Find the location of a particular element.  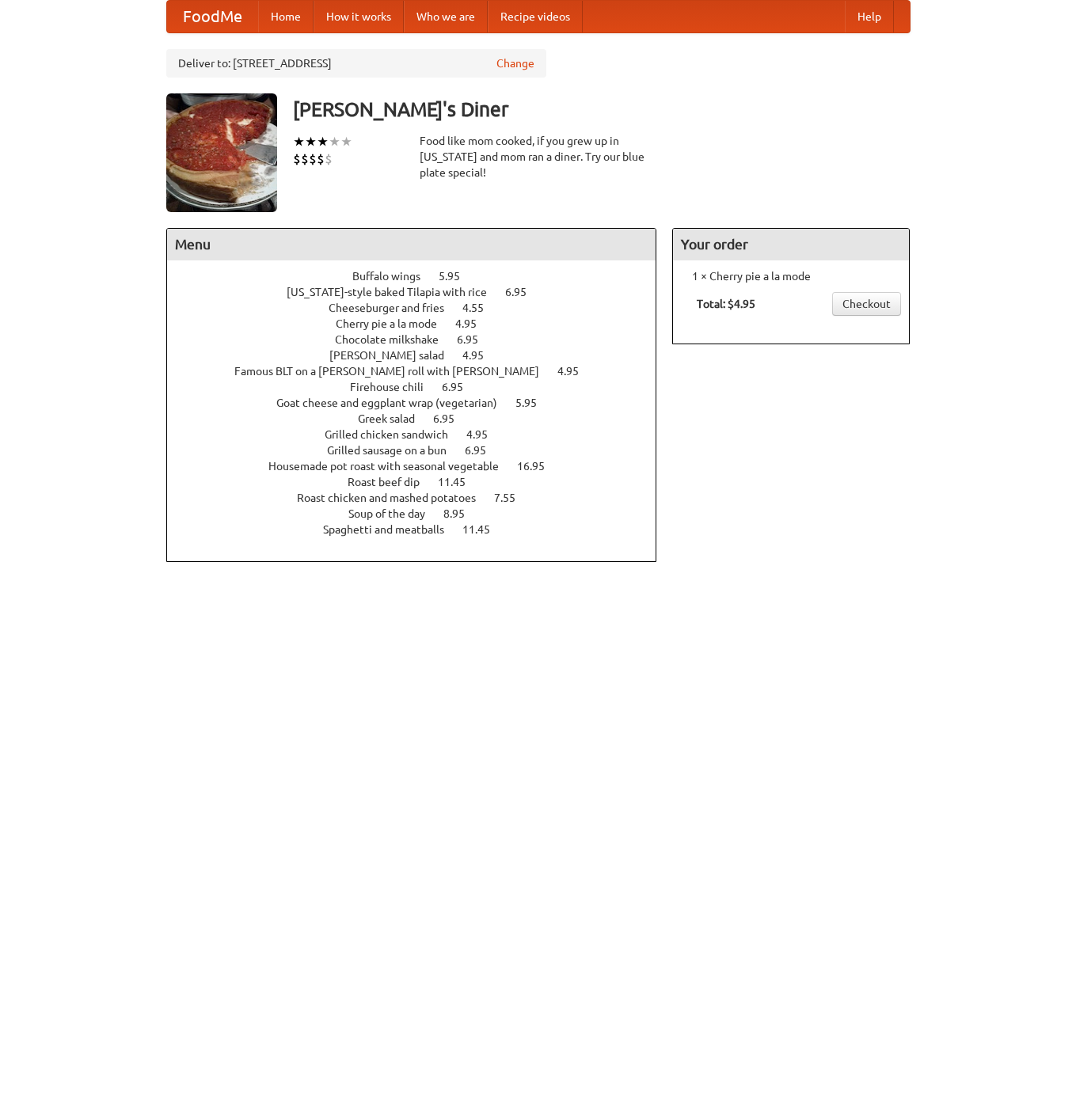

span: Firehouse chili is located at coordinates (395, 387).